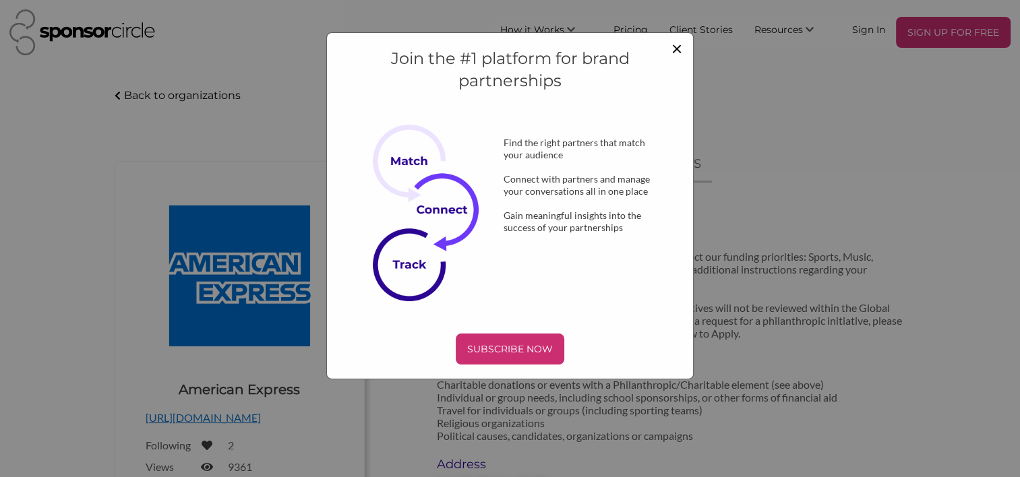 The image size is (1020, 477). What do you see at coordinates (510, 349) in the screenshot?
I see `p: SUBSCRIBE NOW` at bounding box center [510, 349].